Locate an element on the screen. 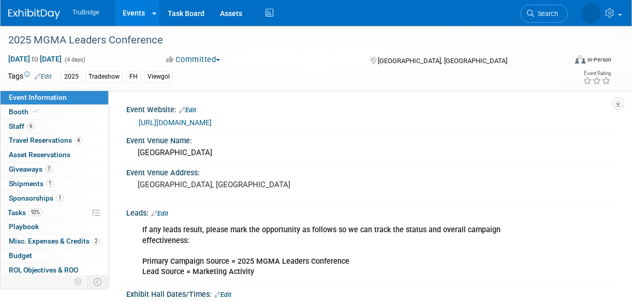  div: 2025 is located at coordinates (71, 77).